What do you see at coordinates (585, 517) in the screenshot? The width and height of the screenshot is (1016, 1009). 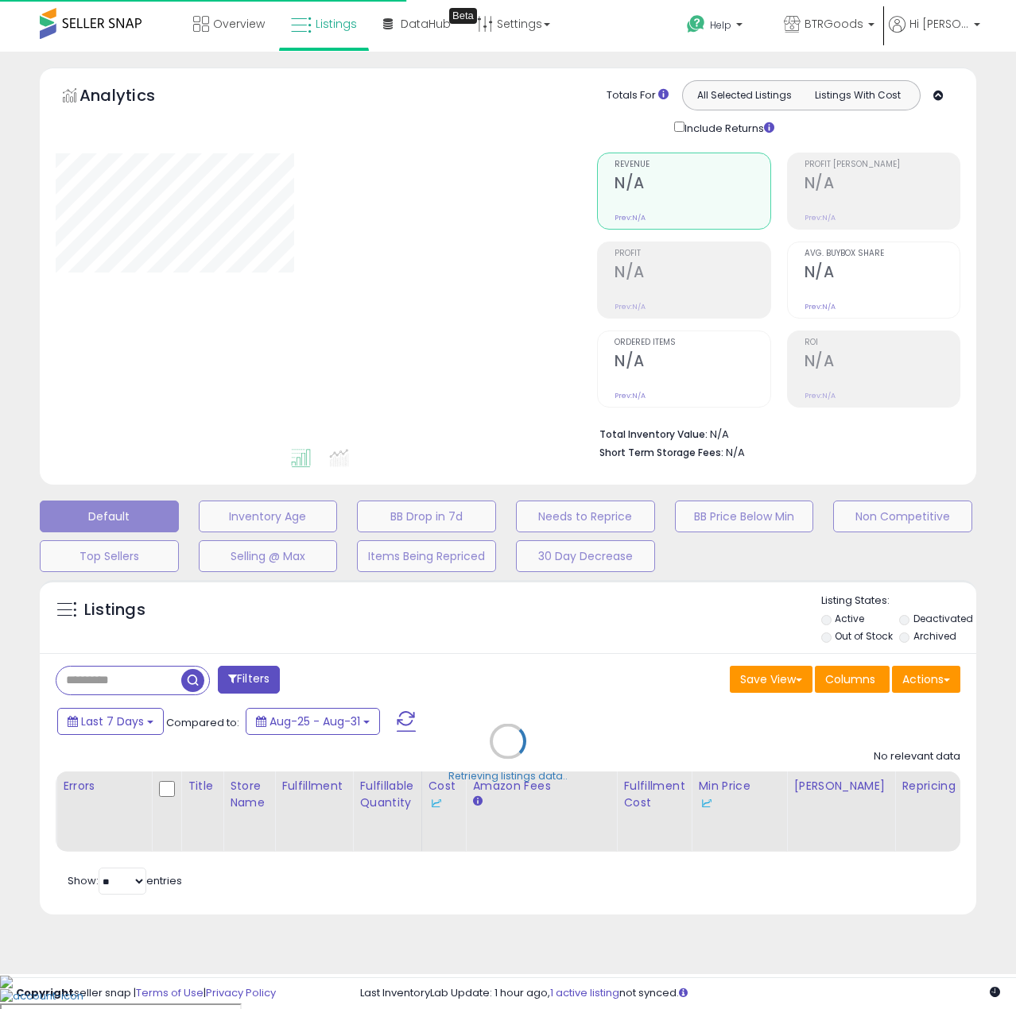 I see `button: Needs to Reprice` at bounding box center [585, 517].